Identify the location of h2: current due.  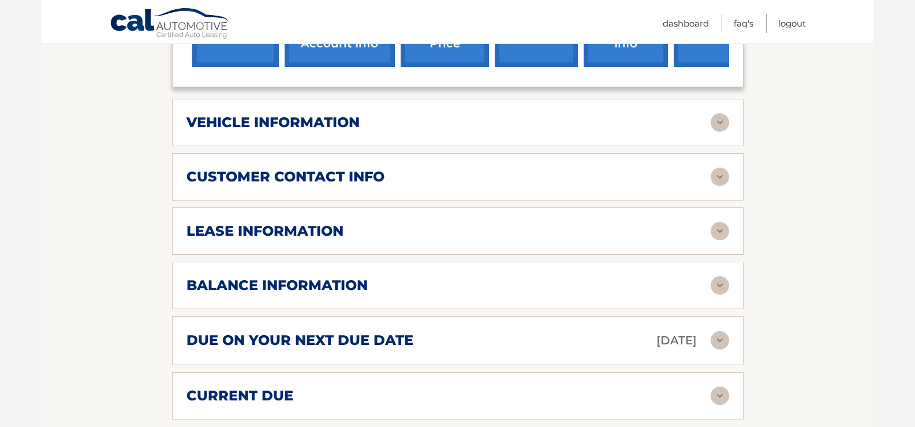
(240, 395).